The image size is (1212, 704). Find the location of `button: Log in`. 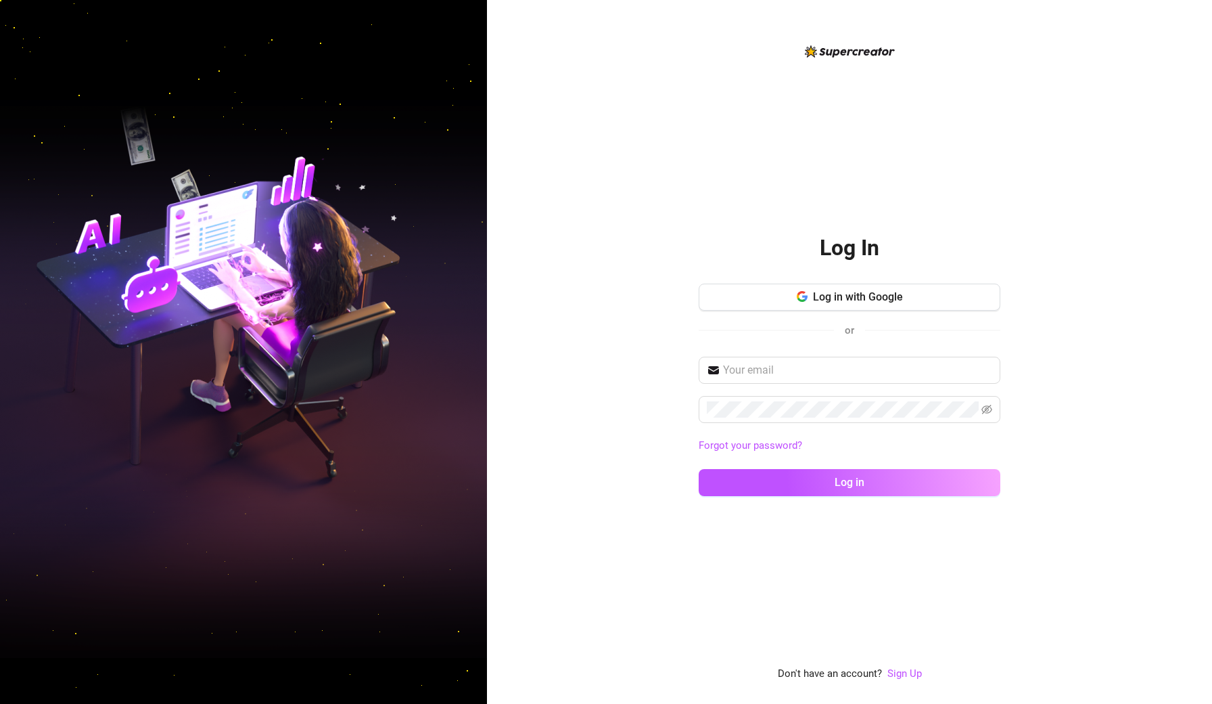

button: Log in is located at coordinates (850, 482).